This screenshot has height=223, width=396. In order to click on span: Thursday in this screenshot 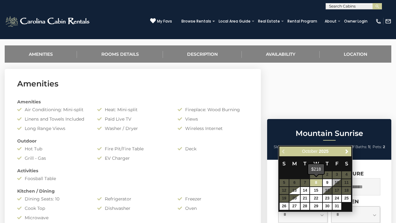, I will do `click(327, 163)`.